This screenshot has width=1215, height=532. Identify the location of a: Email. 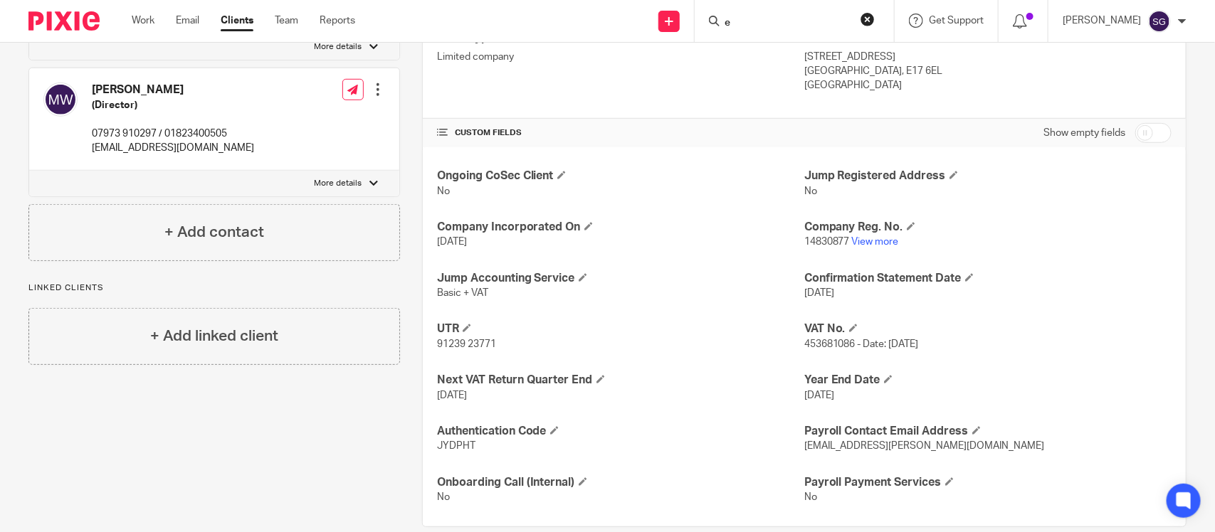
(187, 21).